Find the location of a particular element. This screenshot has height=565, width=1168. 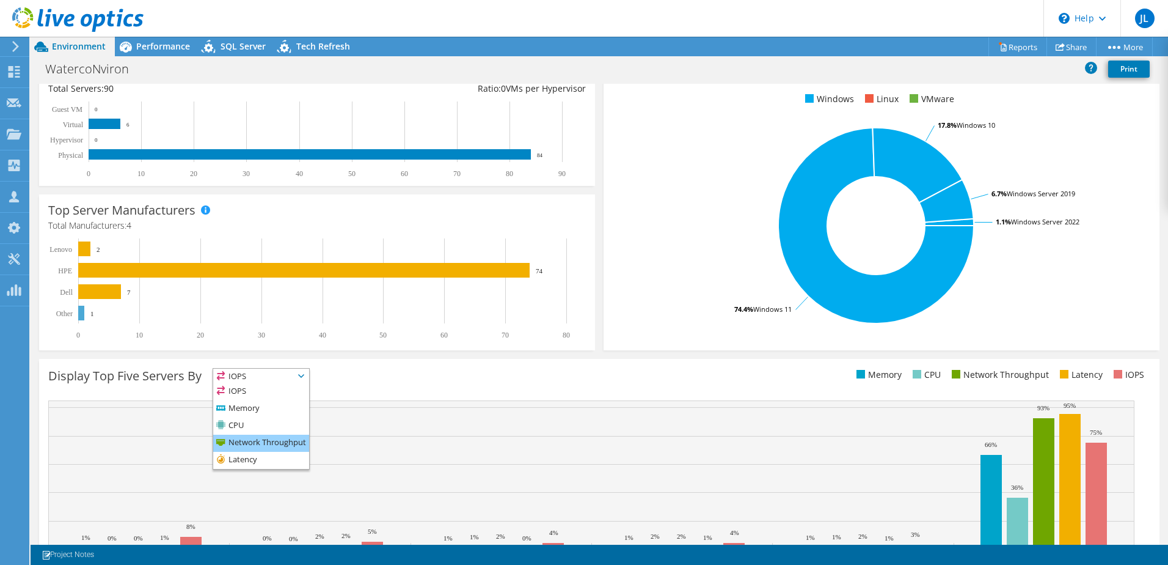

h3: Top Server Manufacturers is located at coordinates (122, 210).